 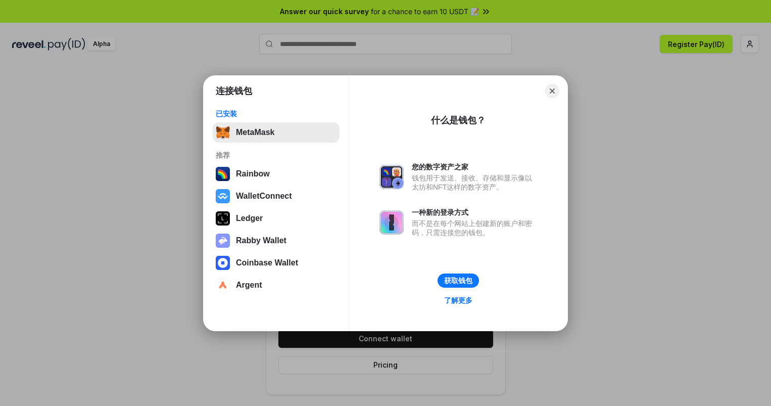 What do you see at coordinates (276, 241) in the screenshot?
I see `button: Rabby Wallet` at bounding box center [276, 241].